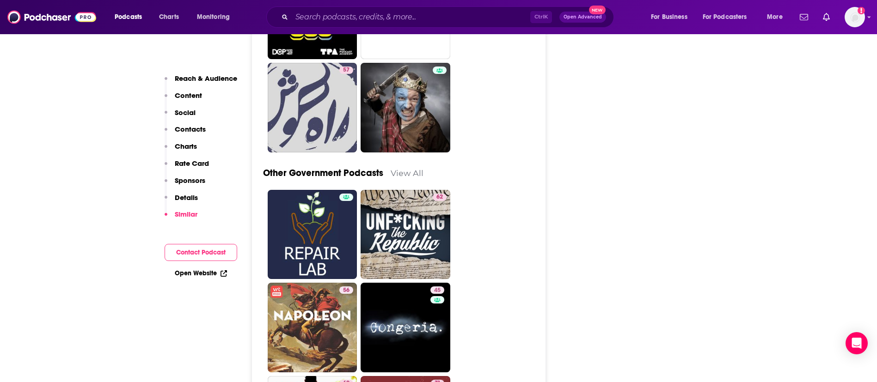  I want to click on p: Sponsors, so click(190, 180).